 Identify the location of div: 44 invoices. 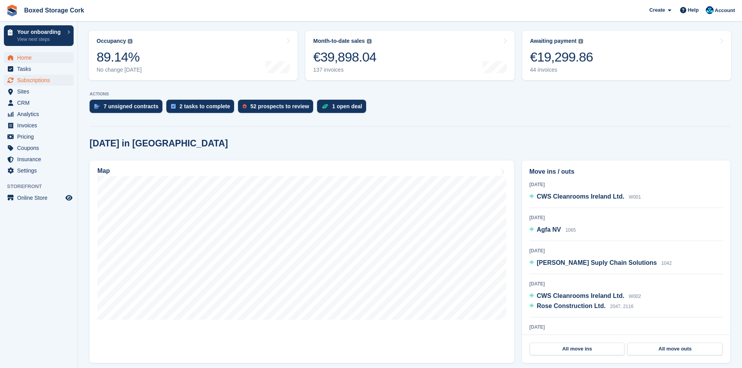
(562, 70).